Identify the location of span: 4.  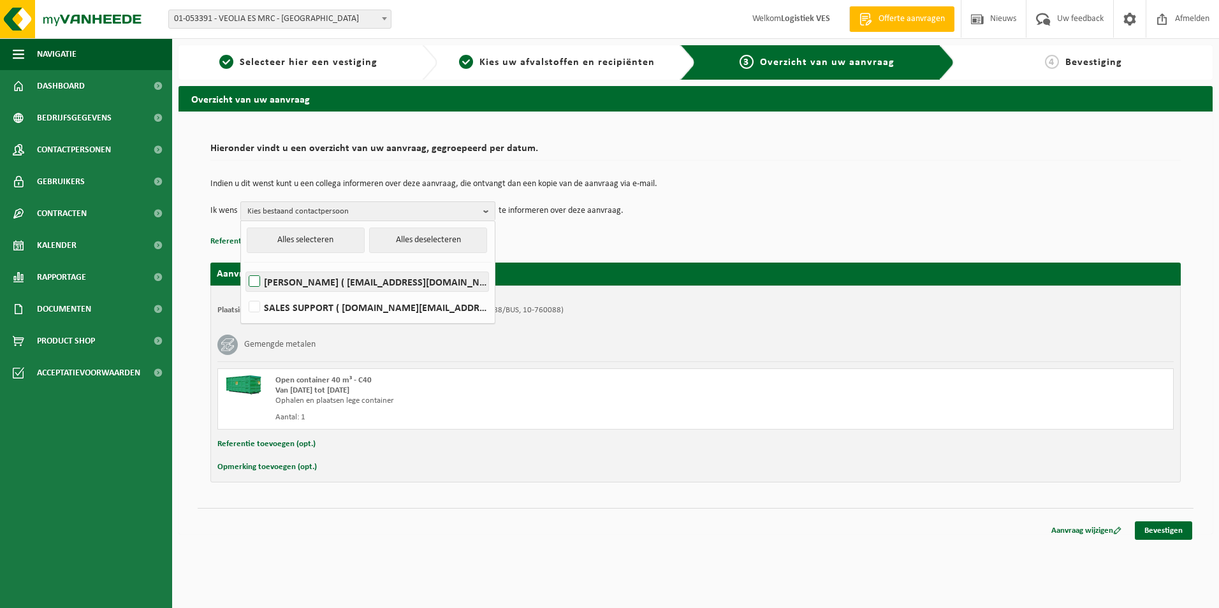
(1052, 62).